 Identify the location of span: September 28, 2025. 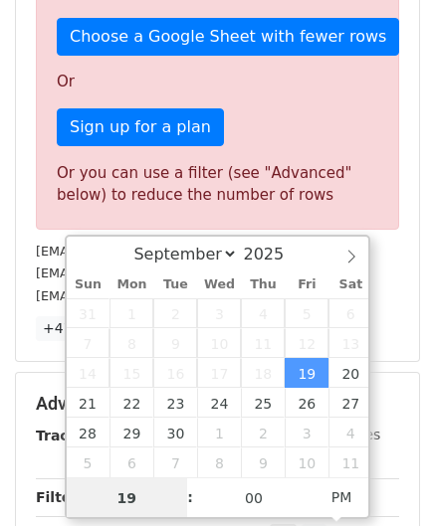
(89, 433).